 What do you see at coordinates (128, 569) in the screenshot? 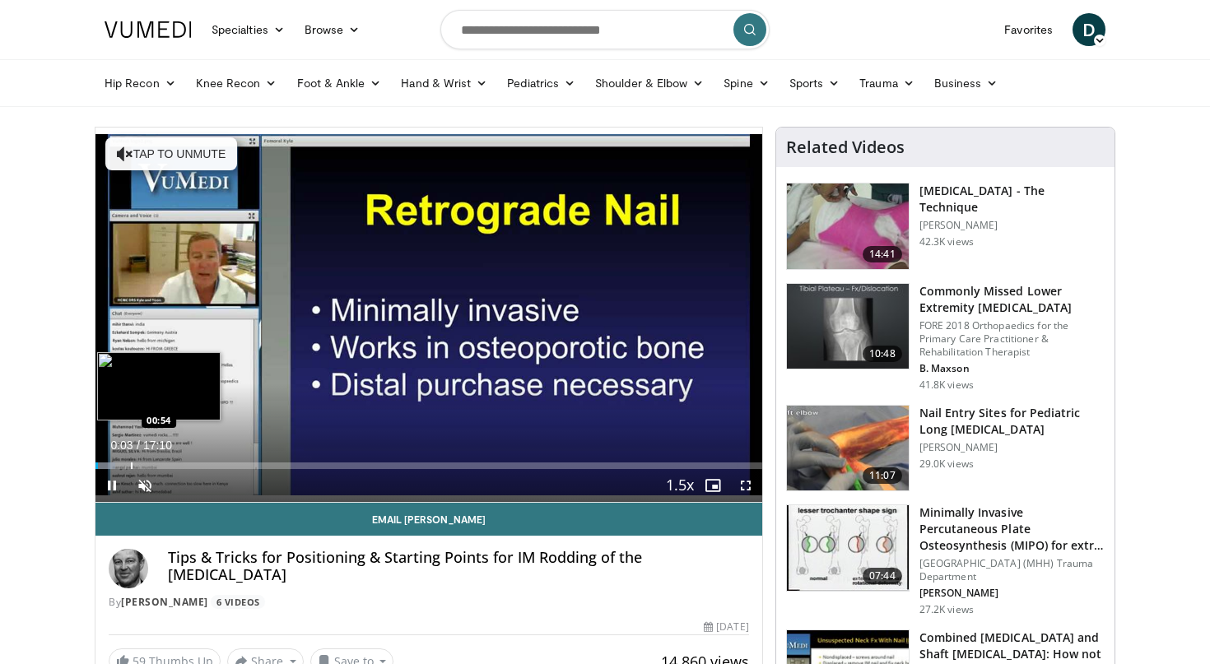
I see `img: Avatar` at bounding box center [128, 569].